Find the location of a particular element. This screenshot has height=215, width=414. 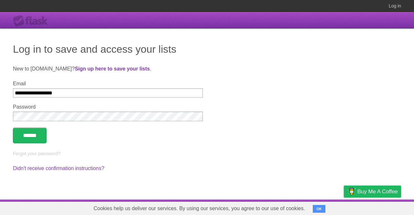

a: Suggest a feature is located at coordinates (381, 207).